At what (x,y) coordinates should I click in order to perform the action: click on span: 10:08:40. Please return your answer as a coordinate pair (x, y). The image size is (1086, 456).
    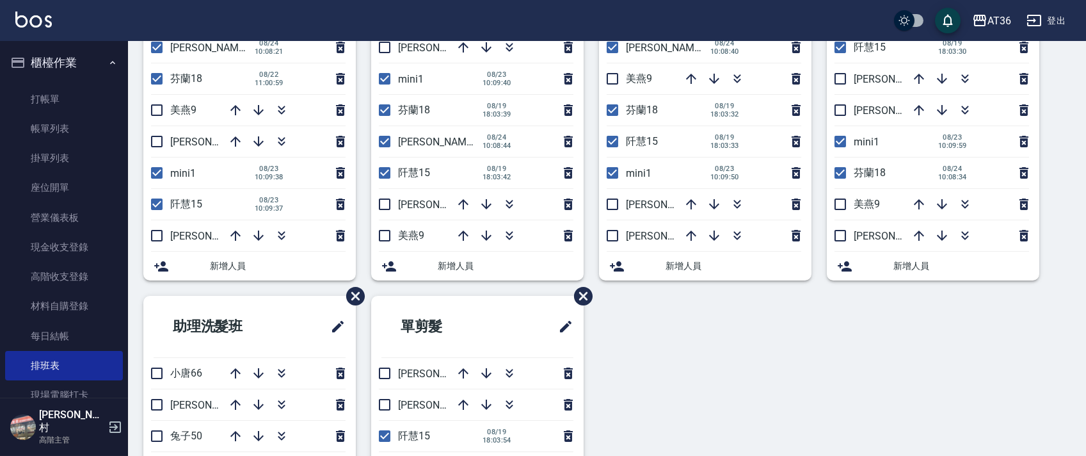
    Looking at the image, I should click on (724, 51).